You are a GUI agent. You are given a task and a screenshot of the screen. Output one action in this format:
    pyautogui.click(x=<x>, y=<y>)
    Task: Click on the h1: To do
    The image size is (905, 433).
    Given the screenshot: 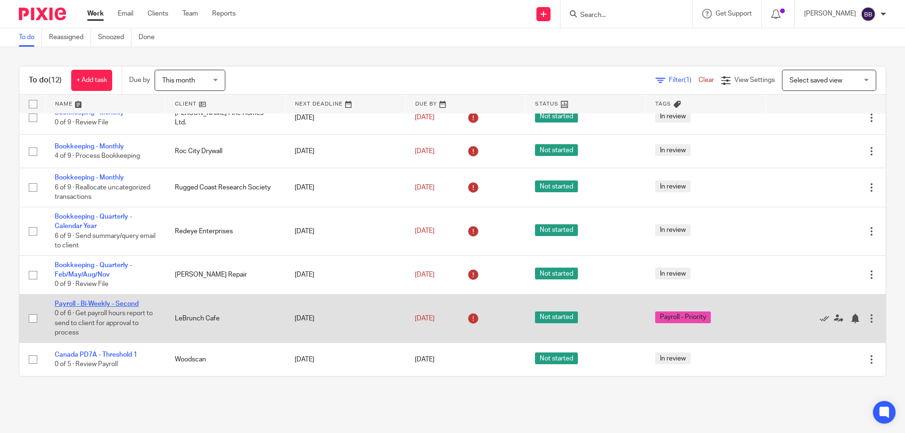 What is the action you would take?
    pyautogui.click(x=45, y=80)
    